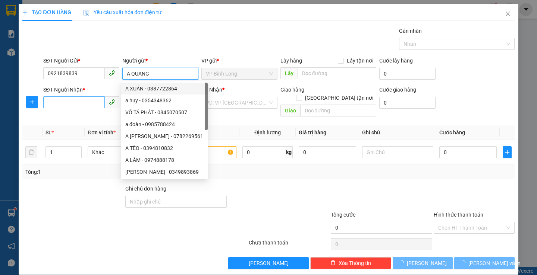  What do you see at coordinates (397, 90) in the screenshot?
I see `label: Cước giao hàng` at bounding box center [397, 90].